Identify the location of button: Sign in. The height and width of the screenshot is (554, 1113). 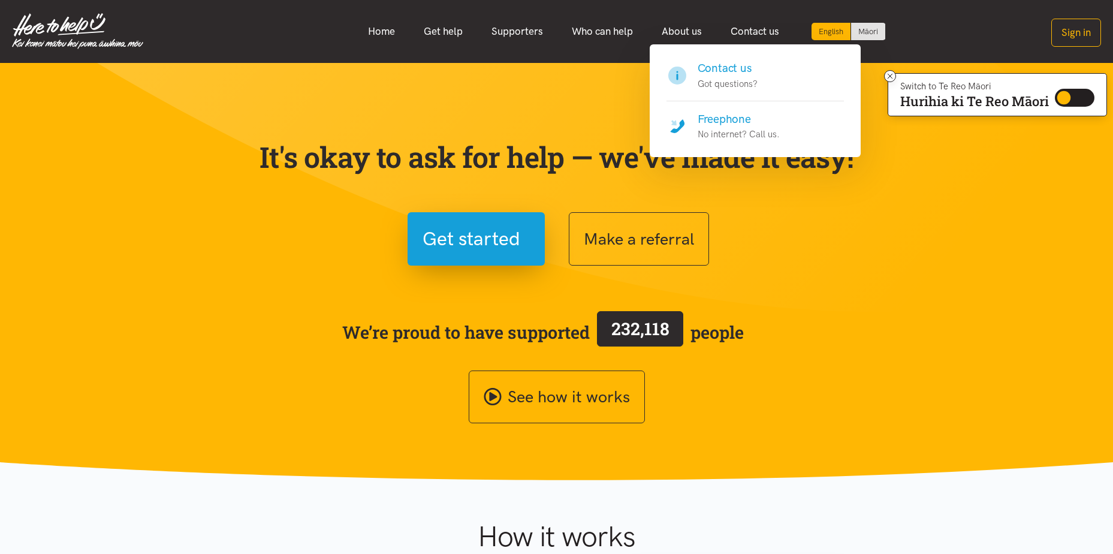
(1076, 32).